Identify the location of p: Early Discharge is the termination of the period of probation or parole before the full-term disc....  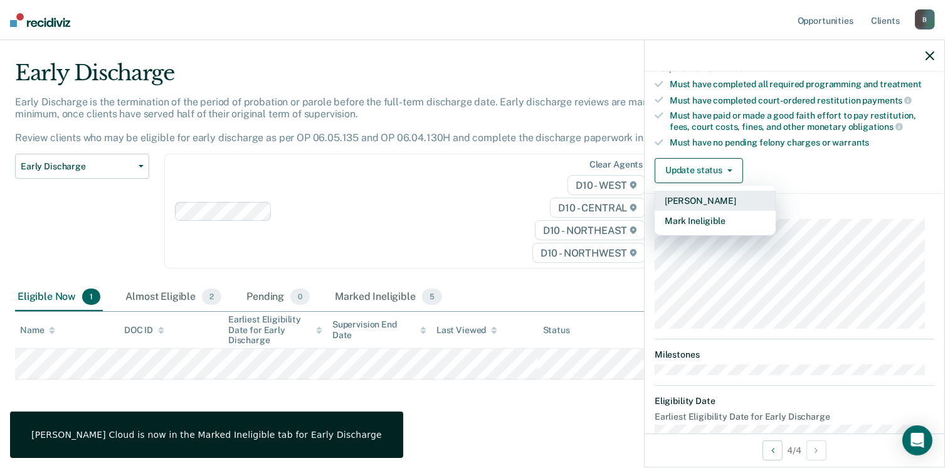
(352, 120).